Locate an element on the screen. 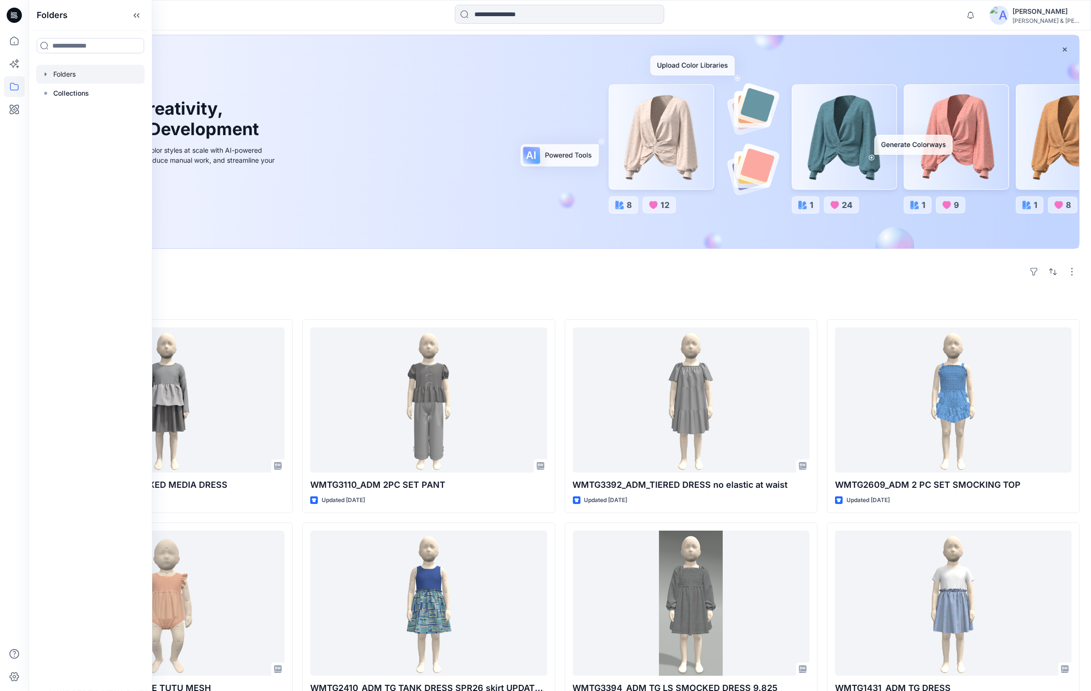  a: WMTG3110_ADM 2PC SET PANT is located at coordinates (428, 400).